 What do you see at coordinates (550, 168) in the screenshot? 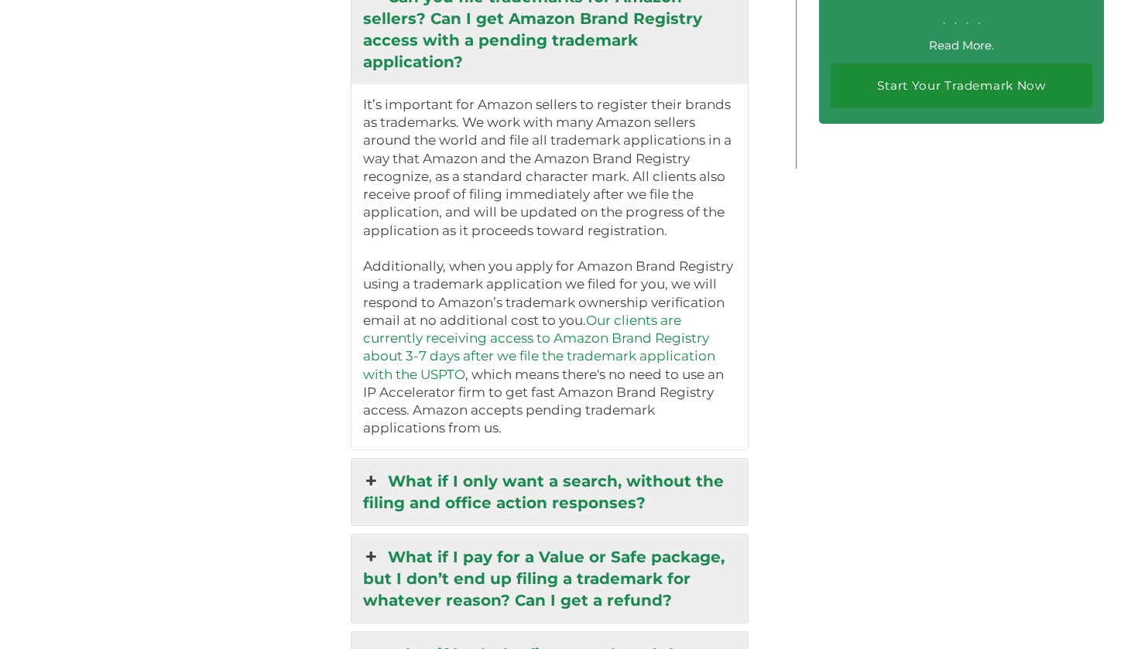
I see `p: It’s important for Amazon sellers to register their brands as trademarks. We work with many Amazo...` at bounding box center [550, 168].